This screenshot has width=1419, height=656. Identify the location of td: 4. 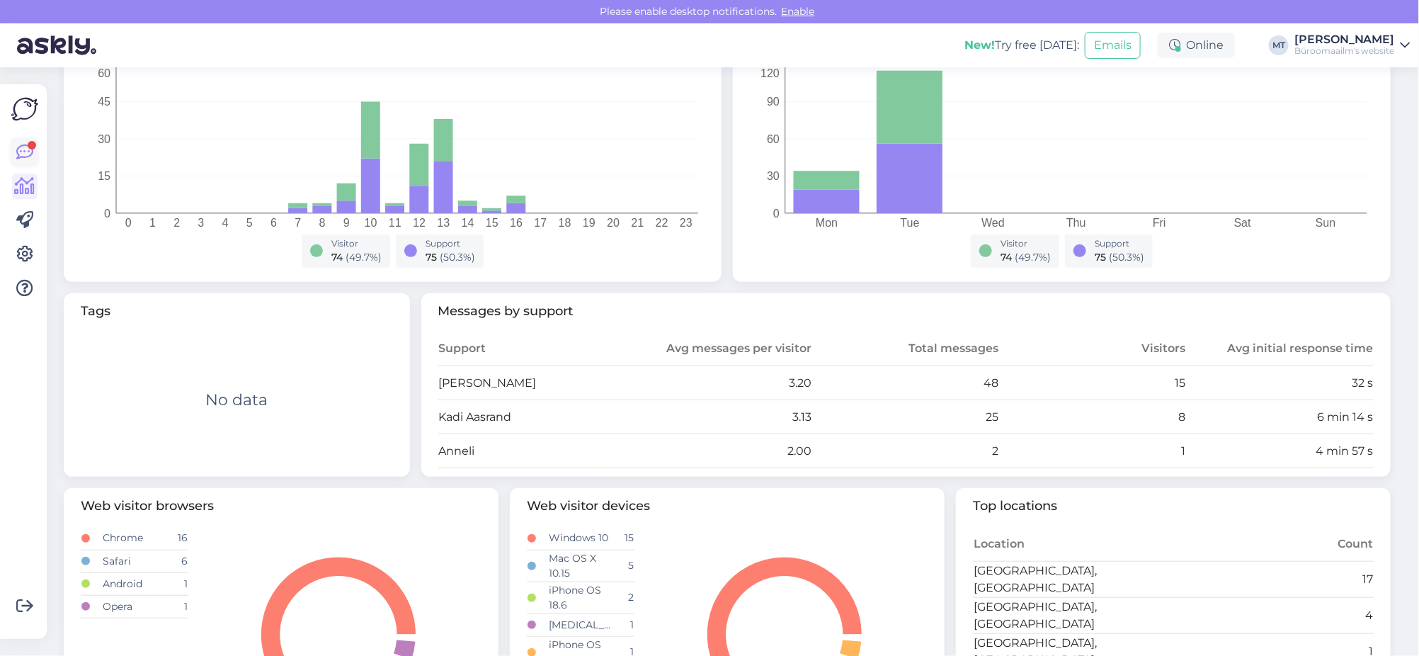
(1273, 615).